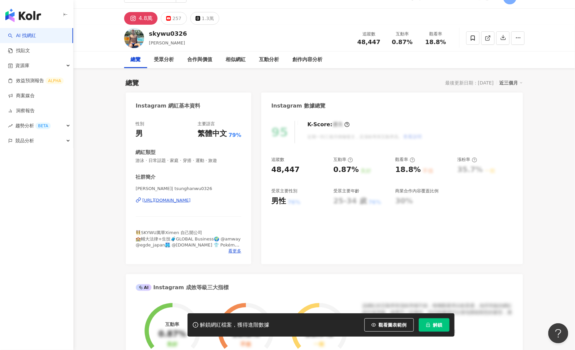  I want to click on div: 合作與價值, so click(200, 60).